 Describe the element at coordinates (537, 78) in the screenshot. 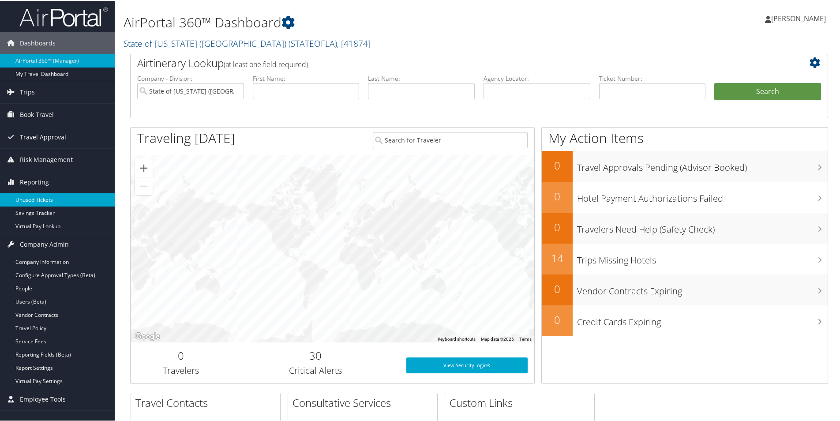

I see `label: Agency Locator:` at that location.